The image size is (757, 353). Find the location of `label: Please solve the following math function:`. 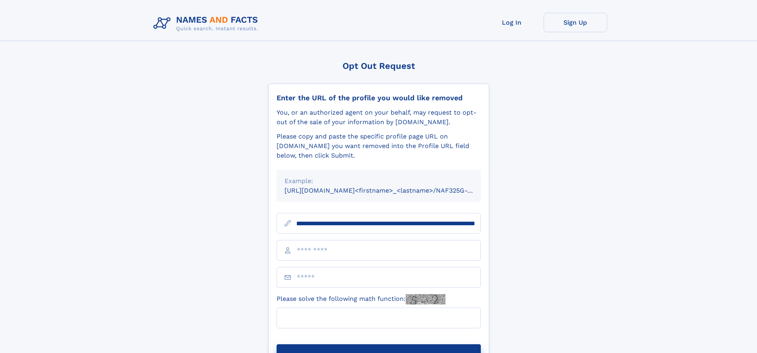

label: Please solve the following math function: is located at coordinates (361, 299).